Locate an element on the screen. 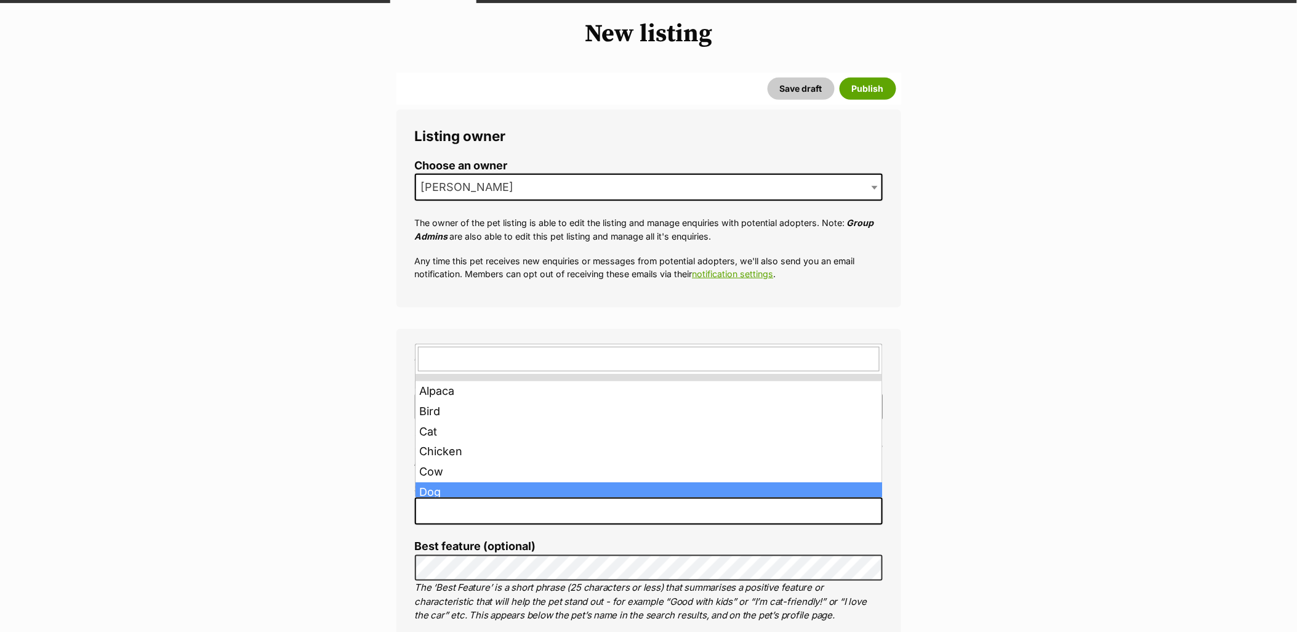  em: Group Admins is located at coordinates (645, 229).